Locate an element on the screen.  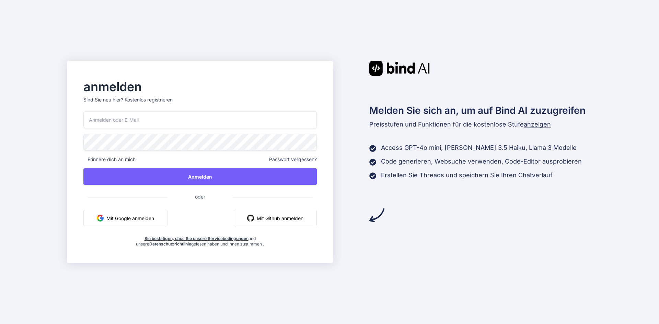
font: Code generieren, Websuche verwenden, Code-Editor ausprobieren is located at coordinates (481, 161).